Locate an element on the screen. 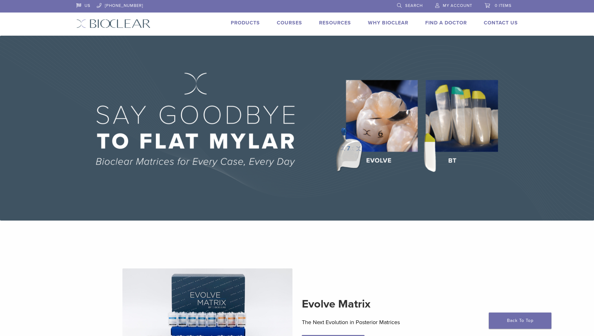  a: Back To Top is located at coordinates (520, 321).